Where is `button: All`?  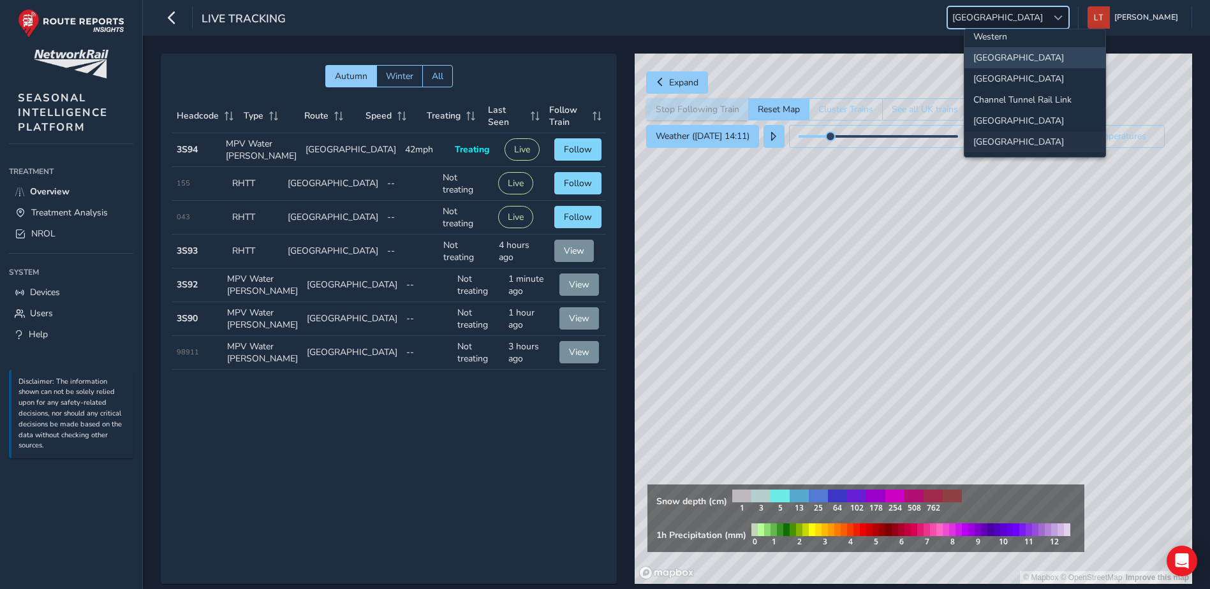 button: All is located at coordinates (438, 76).